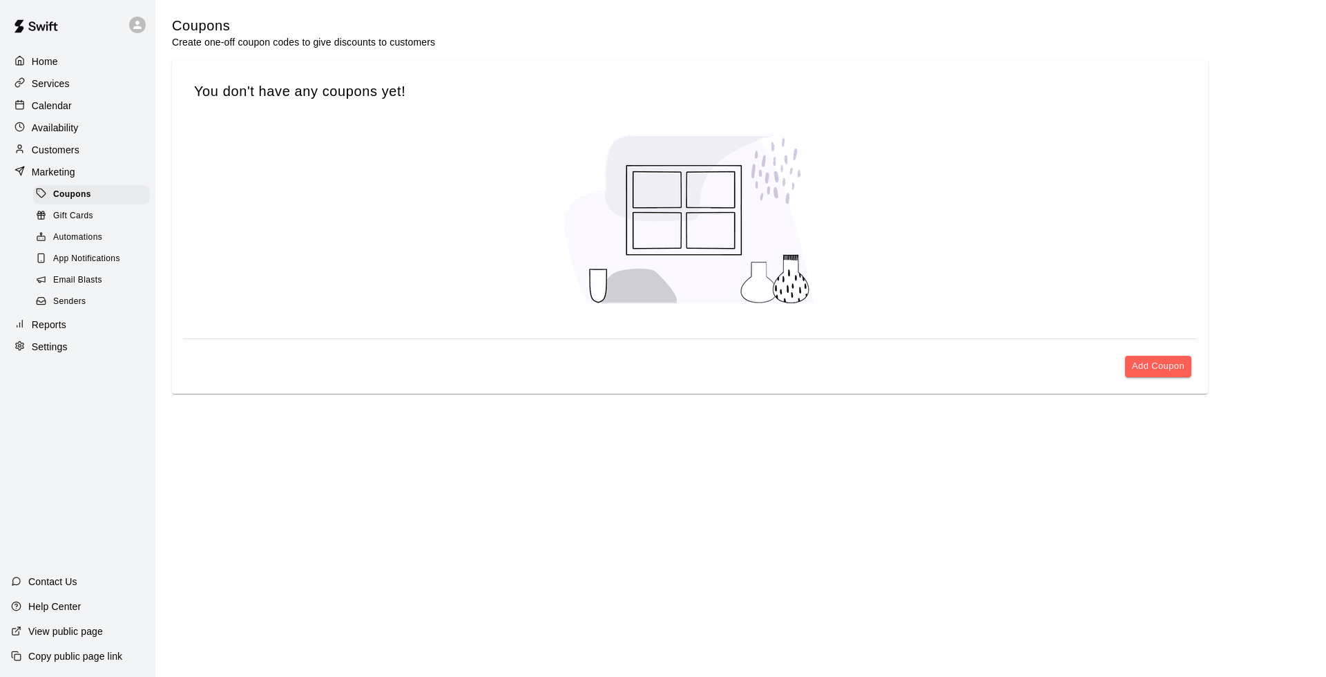  Describe the element at coordinates (1158, 366) in the screenshot. I see `button: Add Coupon` at that location.